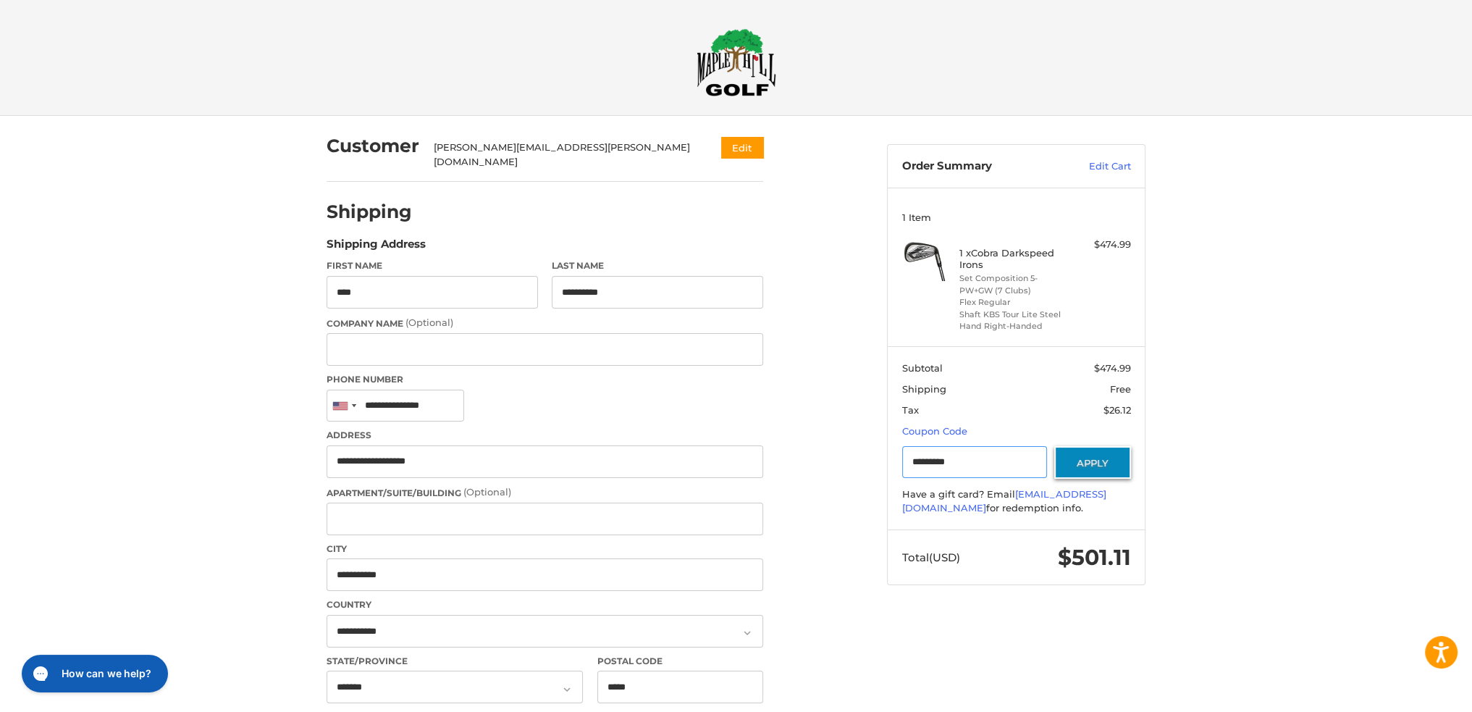  I want to click on label: State/Province, so click(455, 661).